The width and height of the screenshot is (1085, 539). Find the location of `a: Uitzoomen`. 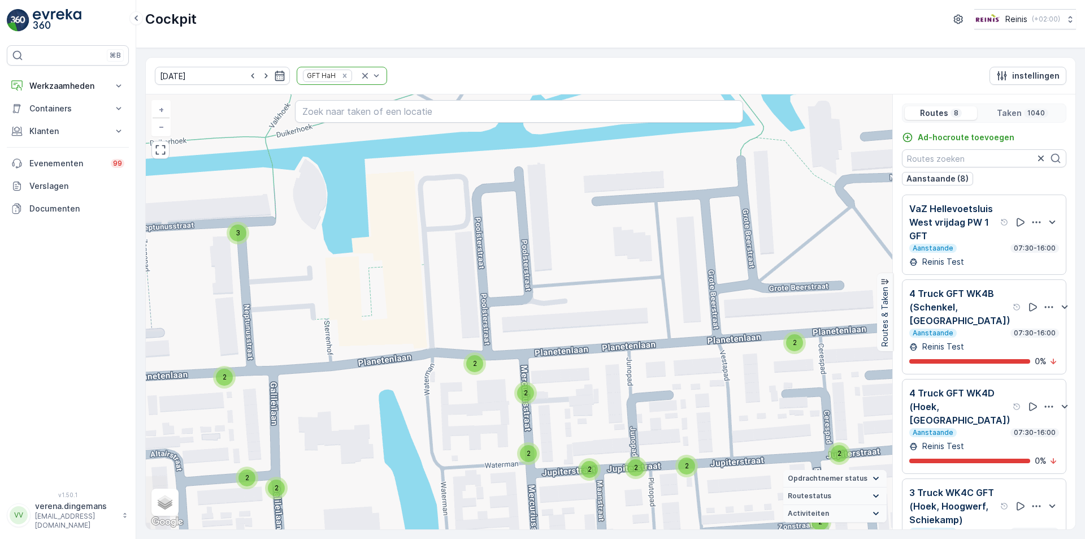

a: Uitzoomen is located at coordinates (161, 127).